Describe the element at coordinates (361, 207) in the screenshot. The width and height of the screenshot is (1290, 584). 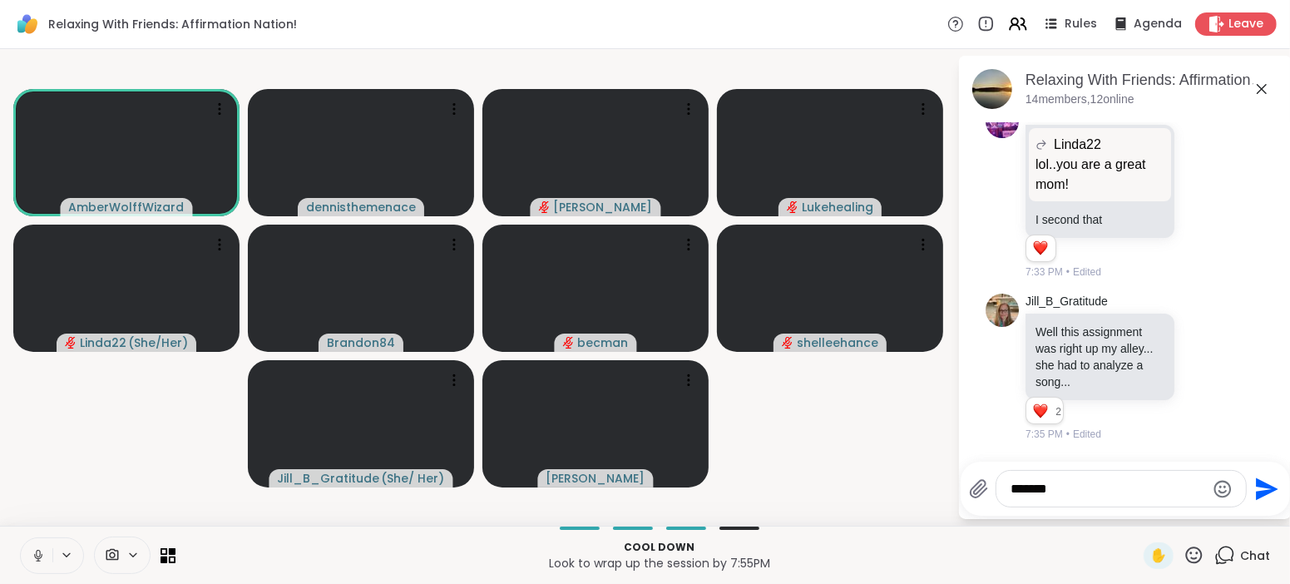
I see `span: dennisthemenace` at that location.